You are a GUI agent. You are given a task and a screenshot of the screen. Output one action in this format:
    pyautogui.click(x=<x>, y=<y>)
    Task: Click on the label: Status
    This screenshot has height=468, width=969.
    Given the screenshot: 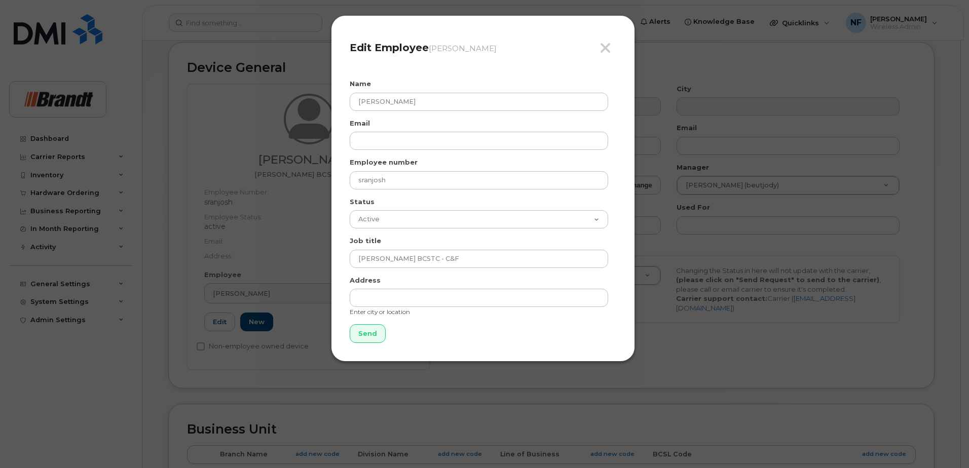 What is the action you would take?
    pyautogui.click(x=362, y=202)
    